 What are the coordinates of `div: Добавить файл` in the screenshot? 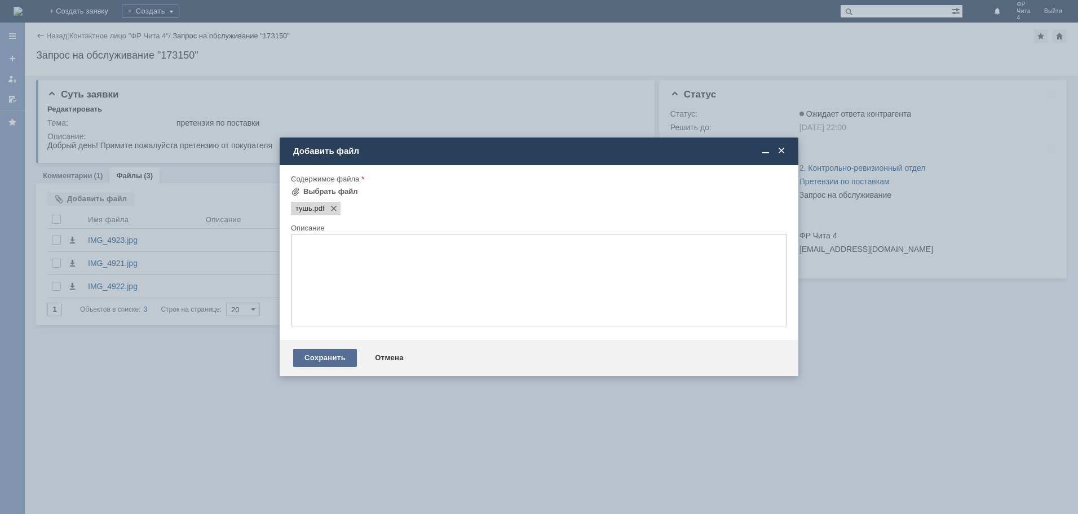 It's located at (540, 151).